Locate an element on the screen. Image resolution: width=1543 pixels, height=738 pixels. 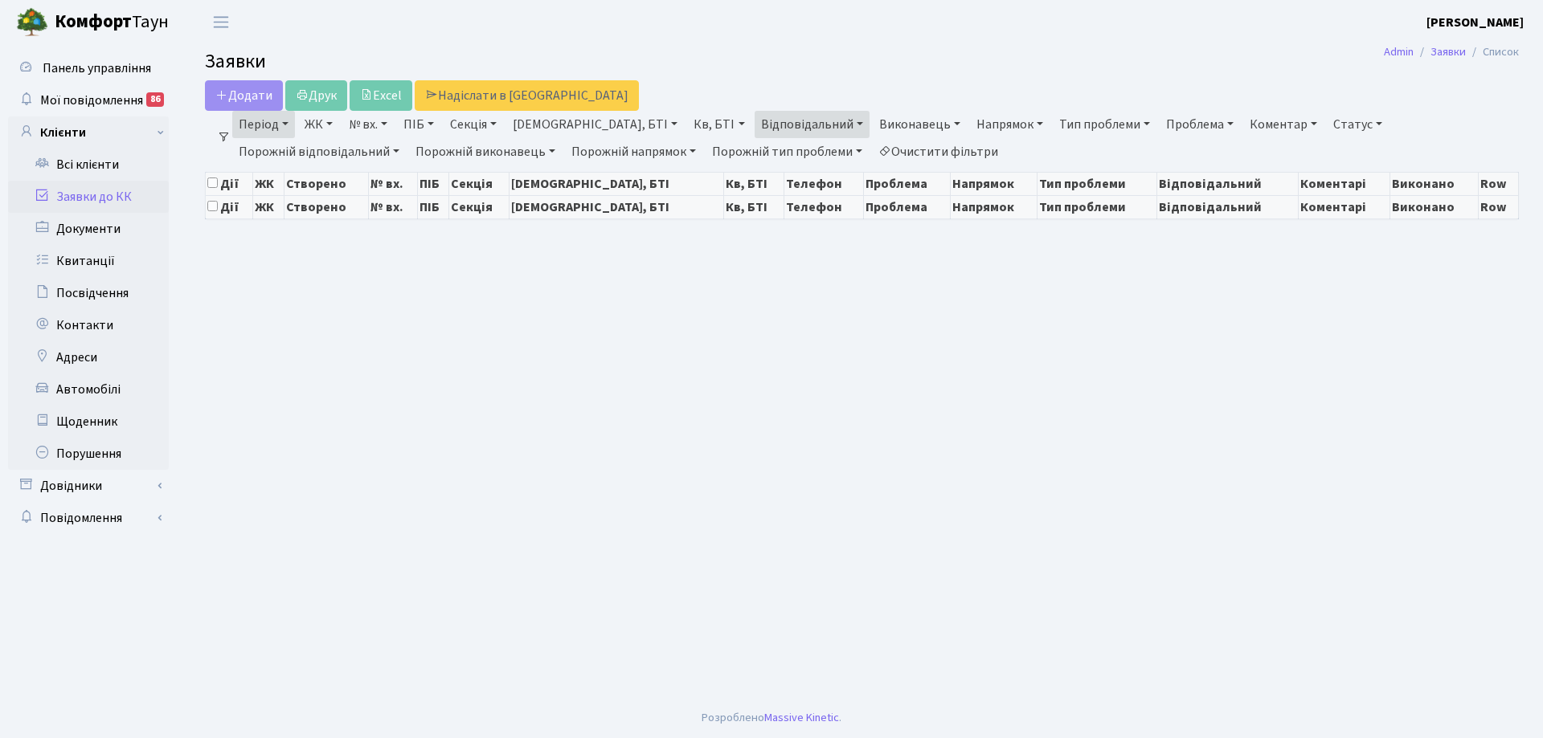
button: Переключити навігацію is located at coordinates (221, 22).